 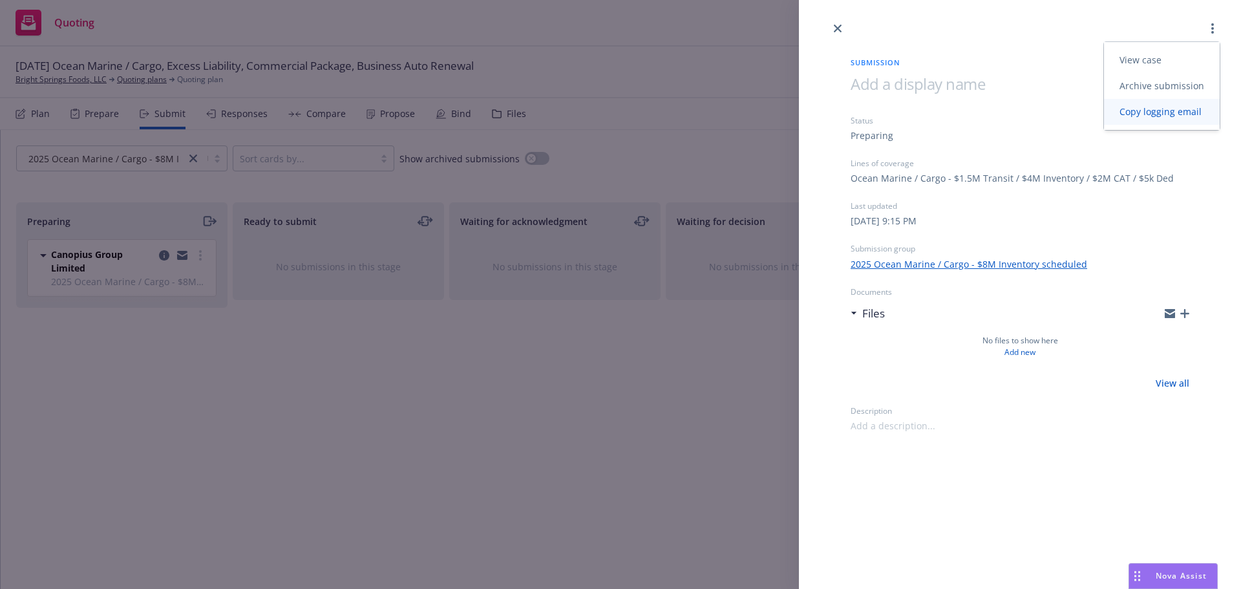 I want to click on div: Ocean Marine / Cargo - $1.5M Transit / $4M Inventory / $2M CAT / $5k Ded, so click(x=1012, y=178).